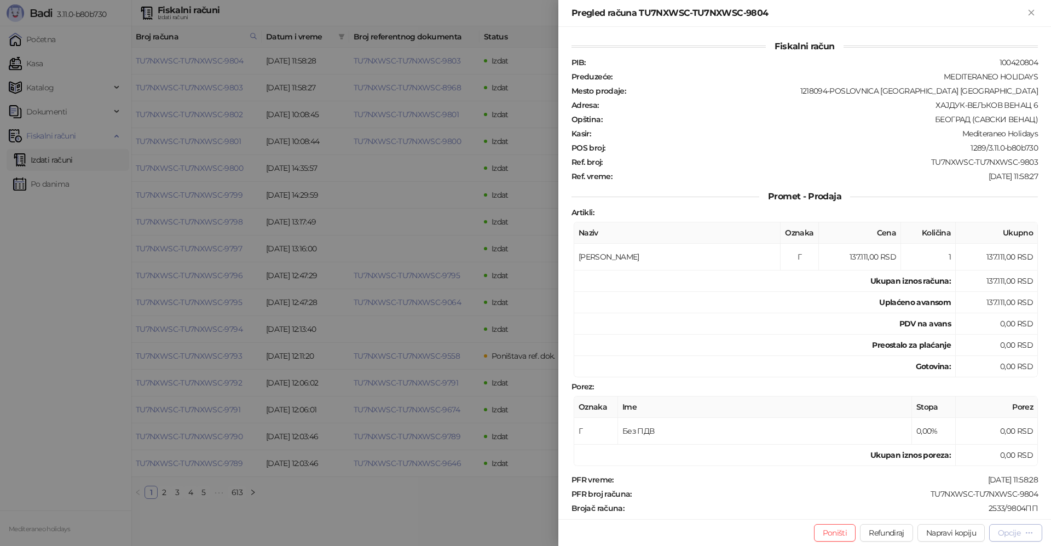  Describe the element at coordinates (911, 345) in the screenshot. I see `strong: Preostalo za plaćanje` at that location.